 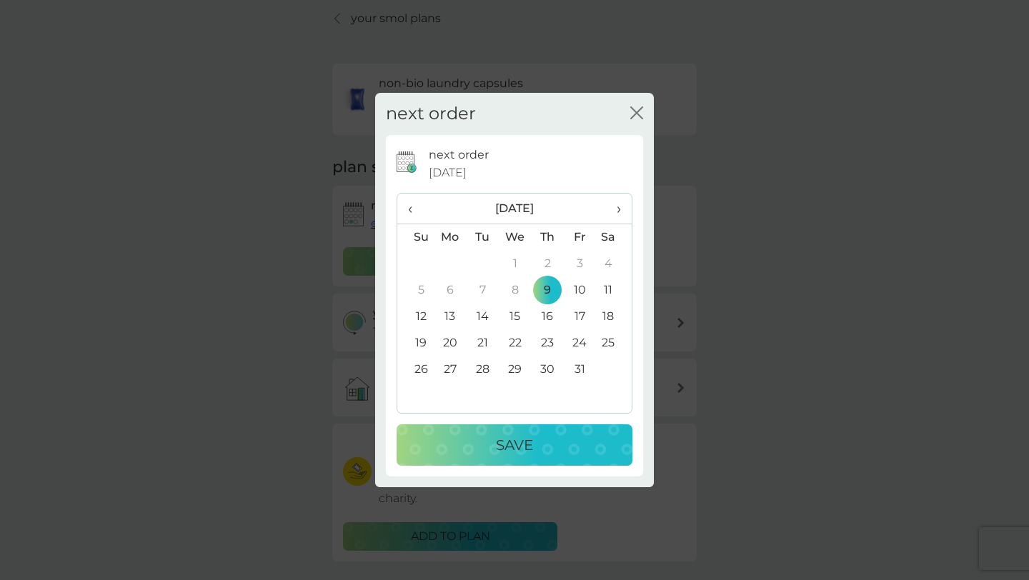 What do you see at coordinates (415, 290) in the screenshot?
I see `td: 5` at bounding box center [415, 290].